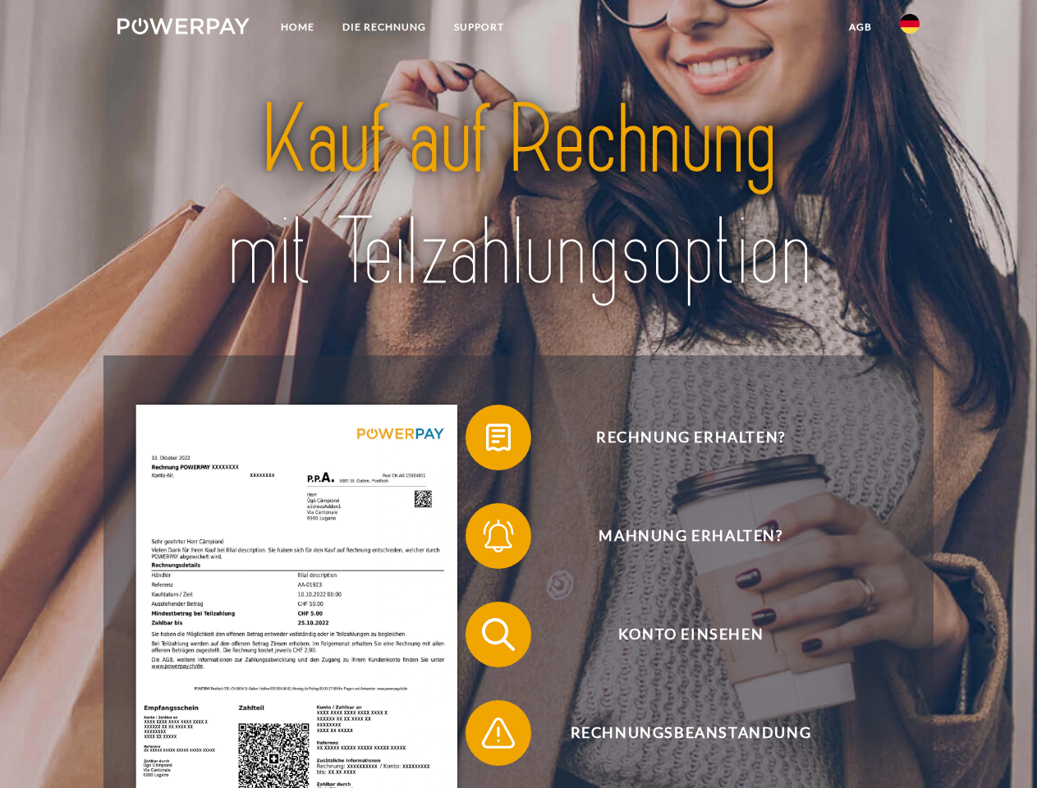 The image size is (1037, 788). I want to click on a: Mahnung erhalten?, so click(679, 536).